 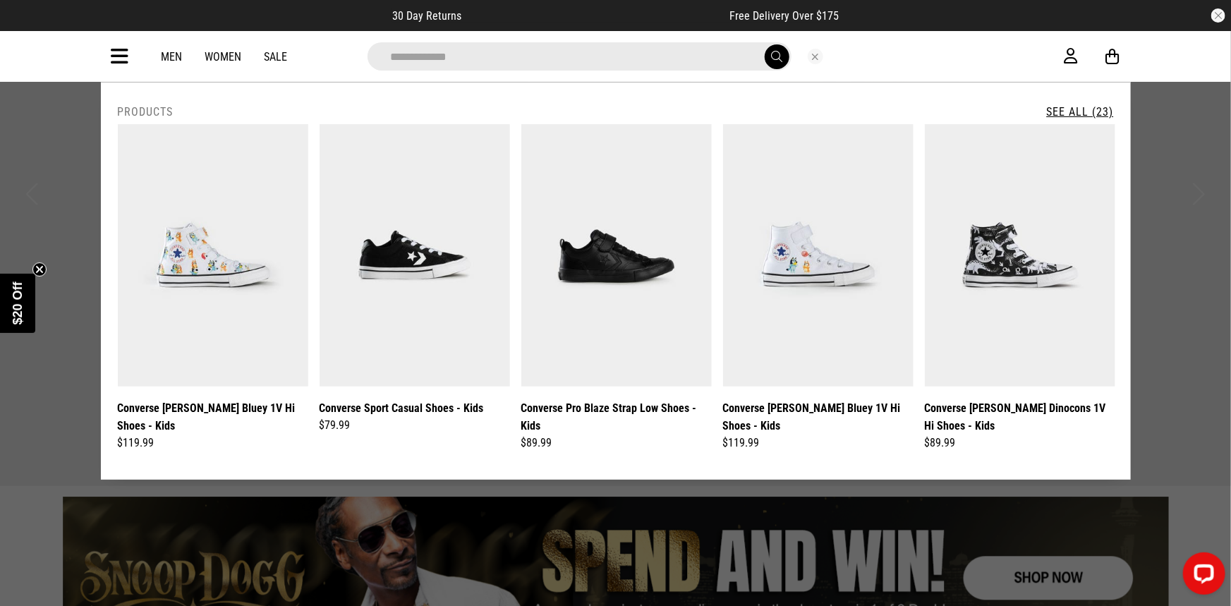 What do you see at coordinates (213, 255) in the screenshot?
I see `img: Converse Chuck Taylor Bluey 1v Hi Shoes - Kids in White` at bounding box center [213, 255].